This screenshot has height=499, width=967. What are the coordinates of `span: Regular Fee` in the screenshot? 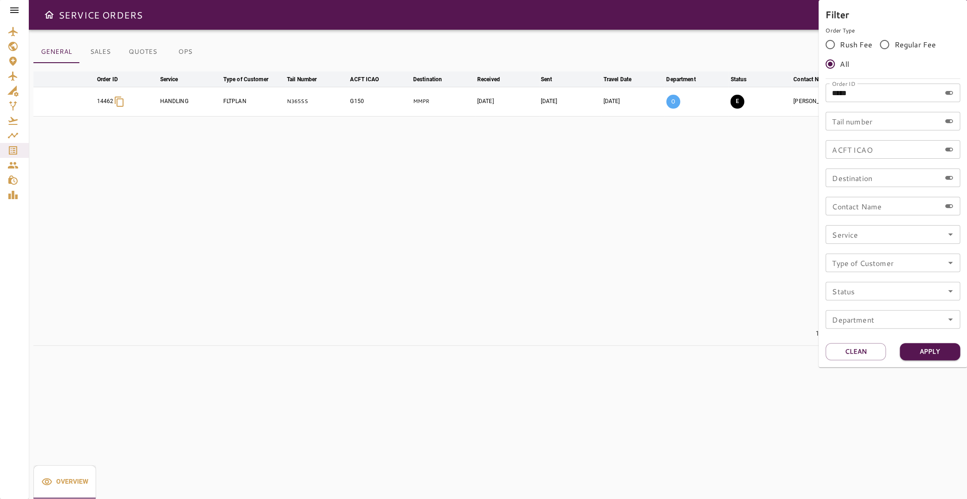 It's located at (915, 45).